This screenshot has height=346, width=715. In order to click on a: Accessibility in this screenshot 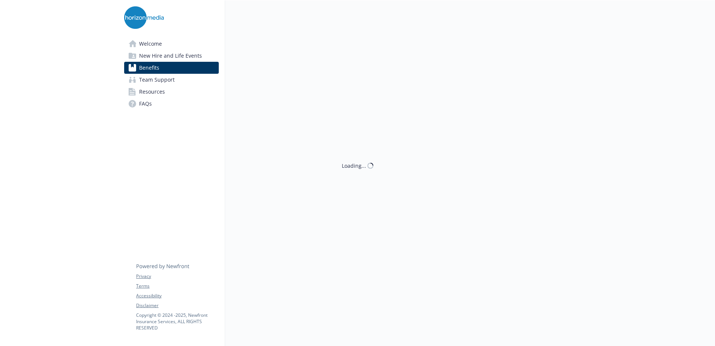, I will do `click(177, 295)`.